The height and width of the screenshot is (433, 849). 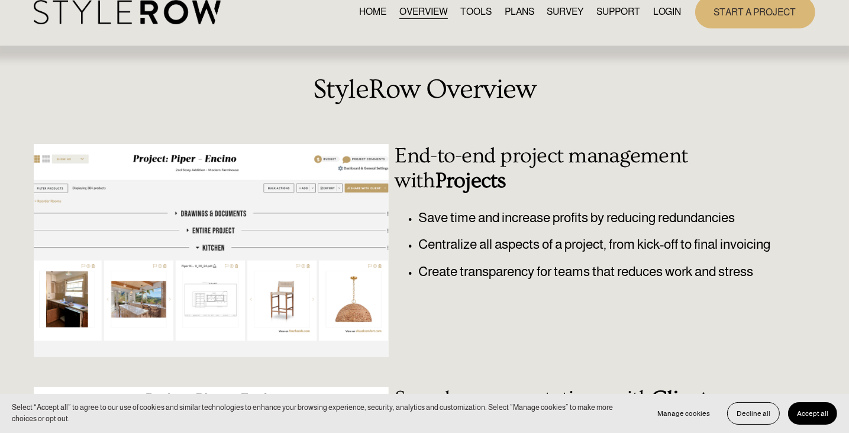 What do you see at coordinates (684, 413) in the screenshot?
I see `span: Manage cookies` at bounding box center [684, 413].